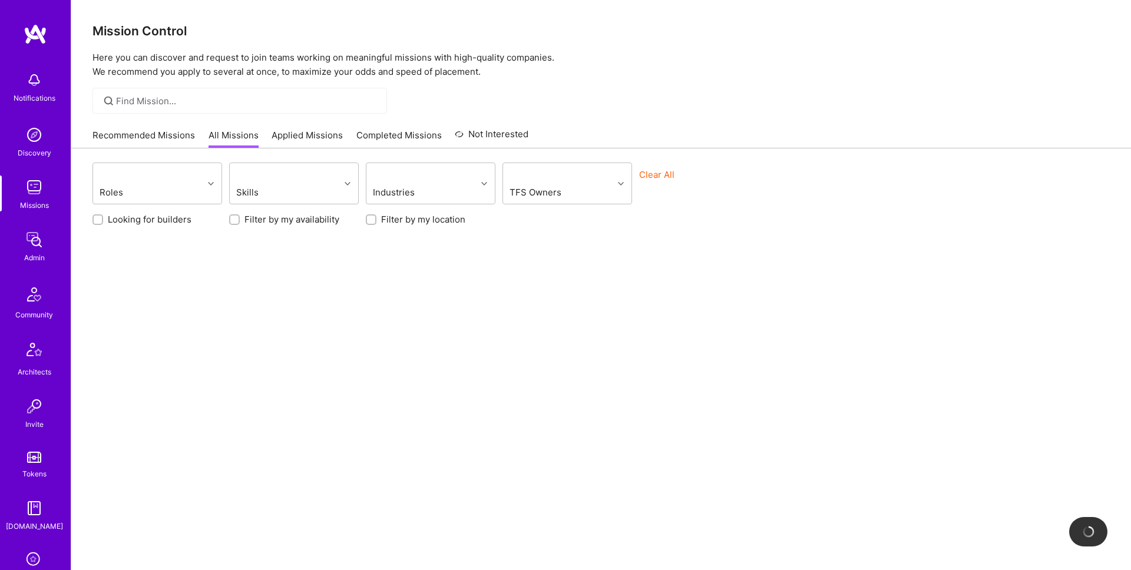  Describe the element at coordinates (601, 65) in the screenshot. I see `p: Here you can discover and request to join teams working on meaningful missions with high-quality ...` at that location.